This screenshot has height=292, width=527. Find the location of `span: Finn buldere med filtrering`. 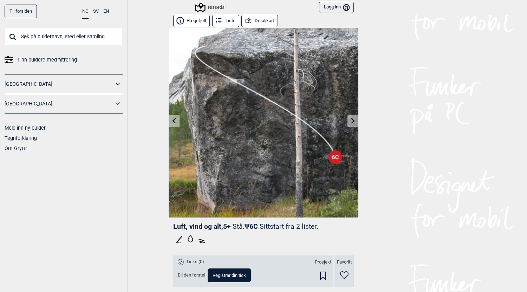

span: Finn buldere med filtrering is located at coordinates (47, 60).